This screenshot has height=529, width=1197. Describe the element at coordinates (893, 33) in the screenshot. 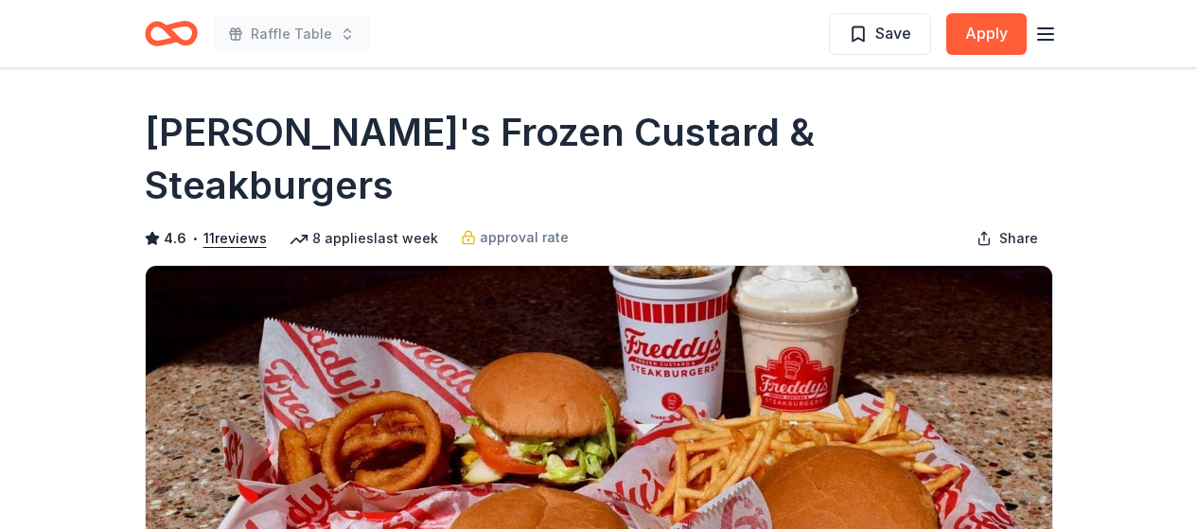

I see `span: Save` at that location.